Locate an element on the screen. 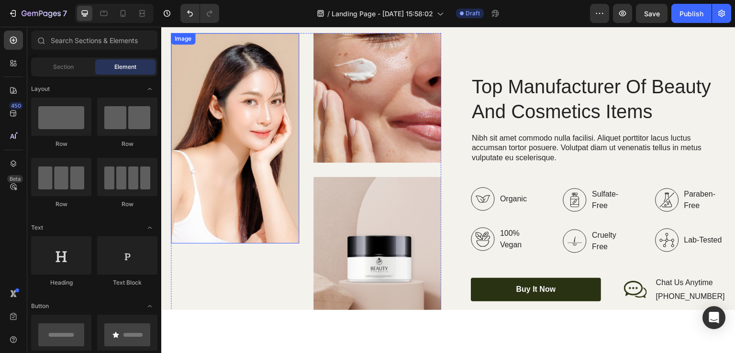 The width and height of the screenshot is (735, 353). button: 7 is located at coordinates (37, 13).